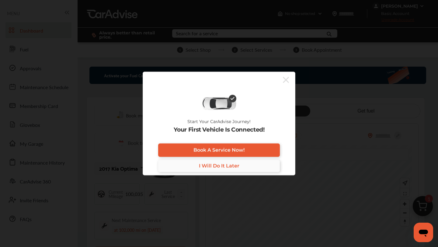 This screenshot has height=247, width=438. Describe the element at coordinates (219, 150) in the screenshot. I see `a: Book A Service Now!` at that location.